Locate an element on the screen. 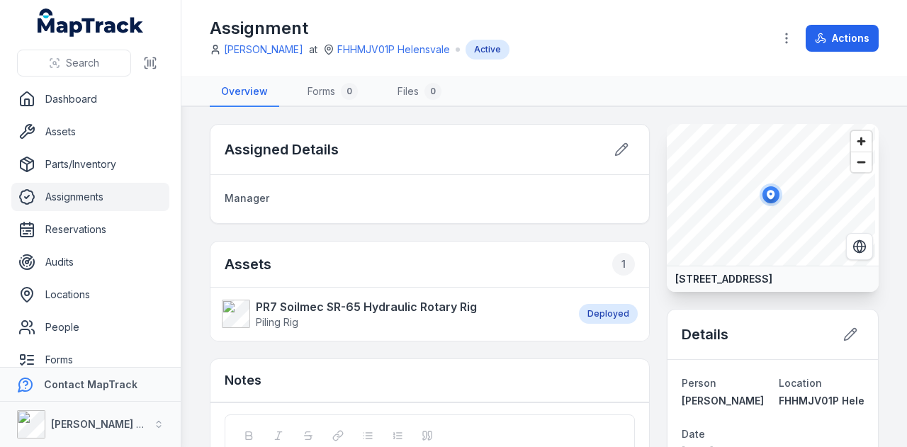 This screenshot has width=907, height=447. button: Search is located at coordinates (74, 63).